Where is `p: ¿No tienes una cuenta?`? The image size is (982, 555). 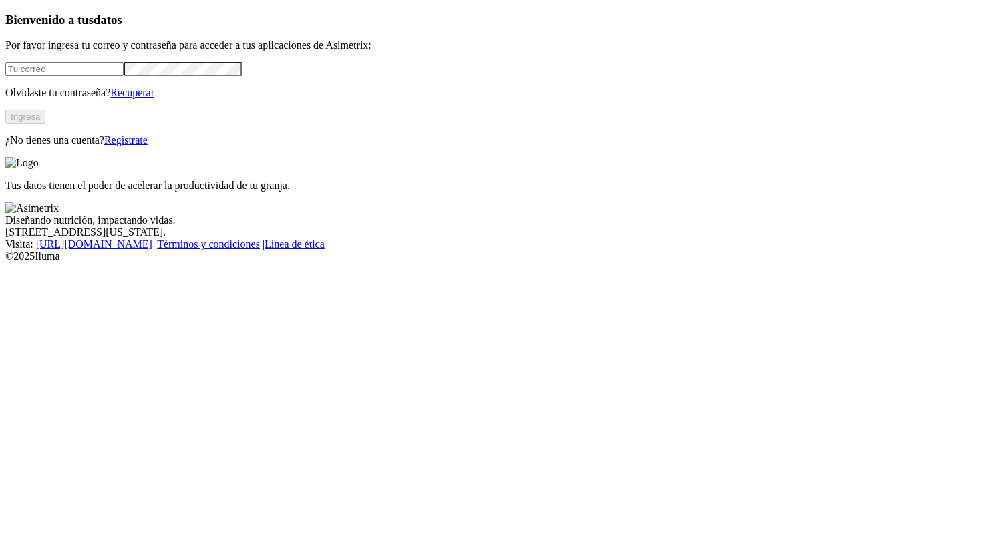 p: ¿No tienes una cuenta? is located at coordinates (491, 140).